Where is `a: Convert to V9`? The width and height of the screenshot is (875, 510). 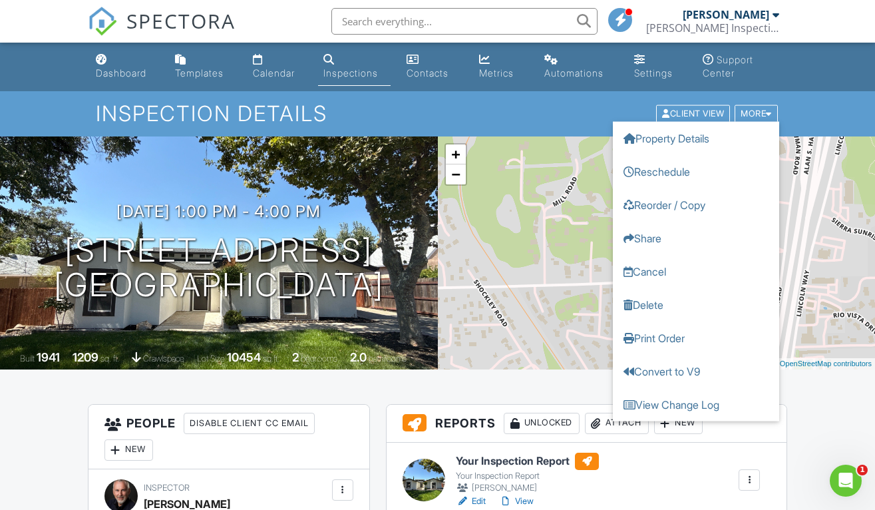 a: Convert to V9 is located at coordinates (696, 371).